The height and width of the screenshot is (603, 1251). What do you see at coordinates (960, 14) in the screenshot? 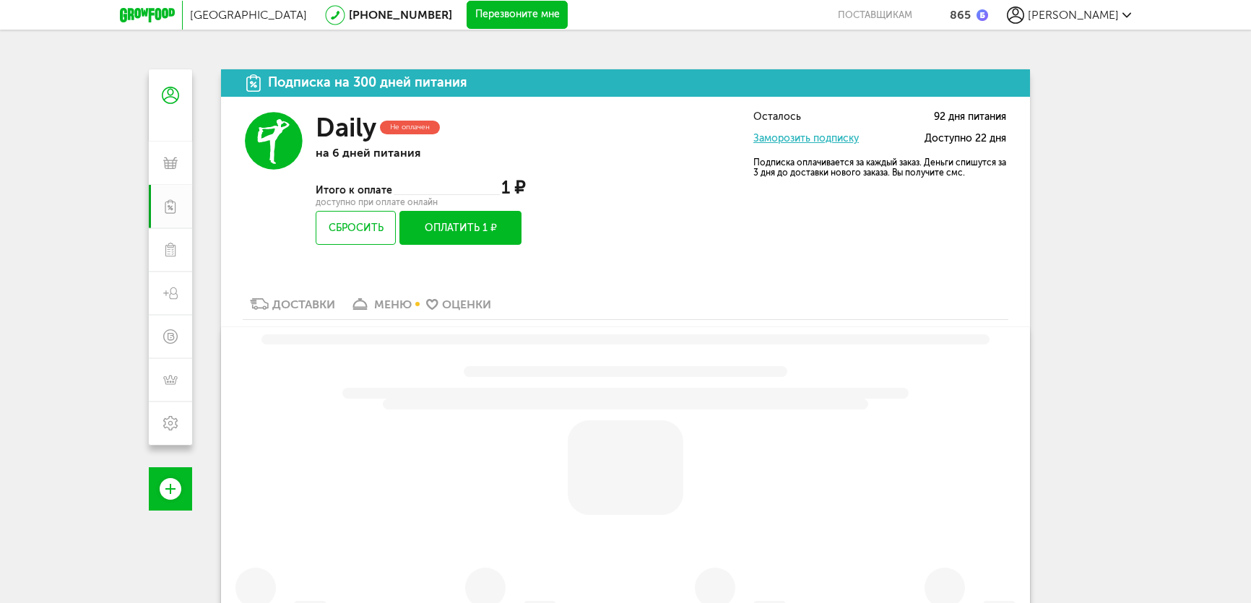
I see `div: 865` at bounding box center [960, 14].